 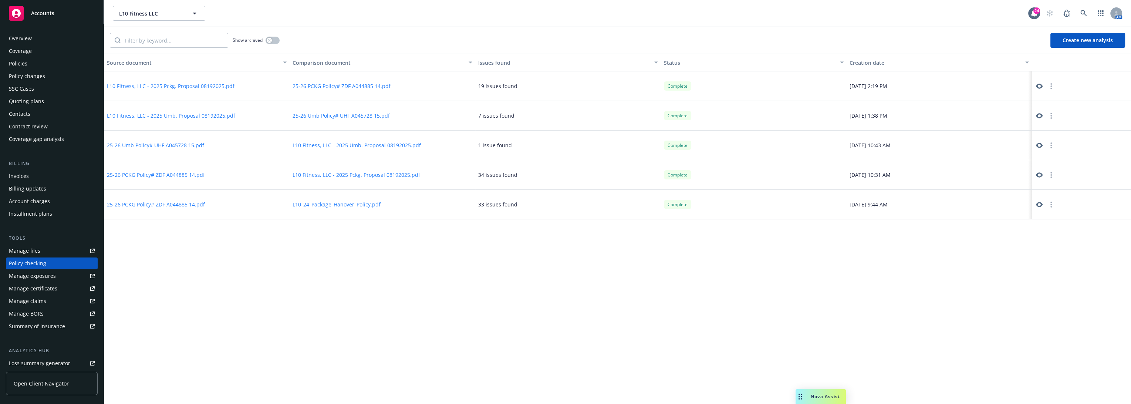 I want to click on span: Show archived, so click(x=247, y=40).